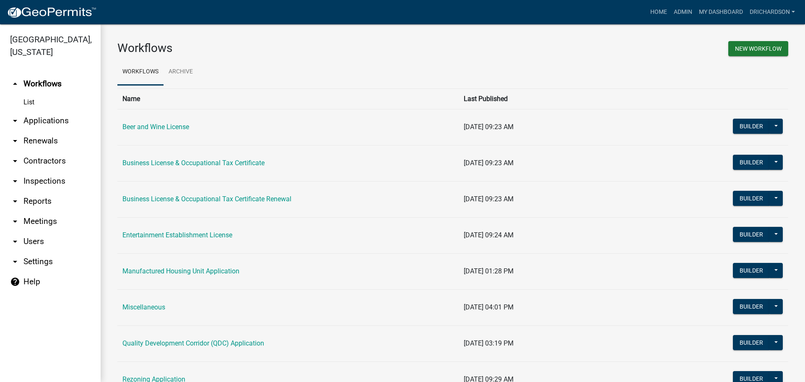  Describe the element at coordinates (193, 343) in the screenshot. I see `a: Quality Development Corridor (QDC) Application` at that location.